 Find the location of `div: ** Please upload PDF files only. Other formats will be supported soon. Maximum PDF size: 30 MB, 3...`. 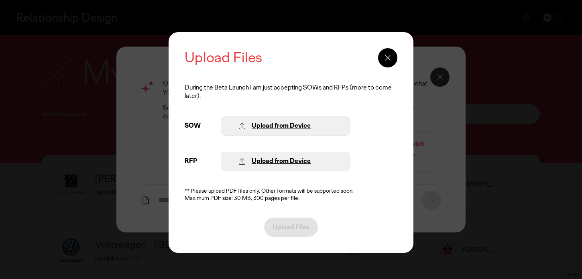

div: ** Please upload PDF files only. Other formats will be supported soon. Maximum PDF size: 30 MB, 3... is located at coordinates (291, 194).